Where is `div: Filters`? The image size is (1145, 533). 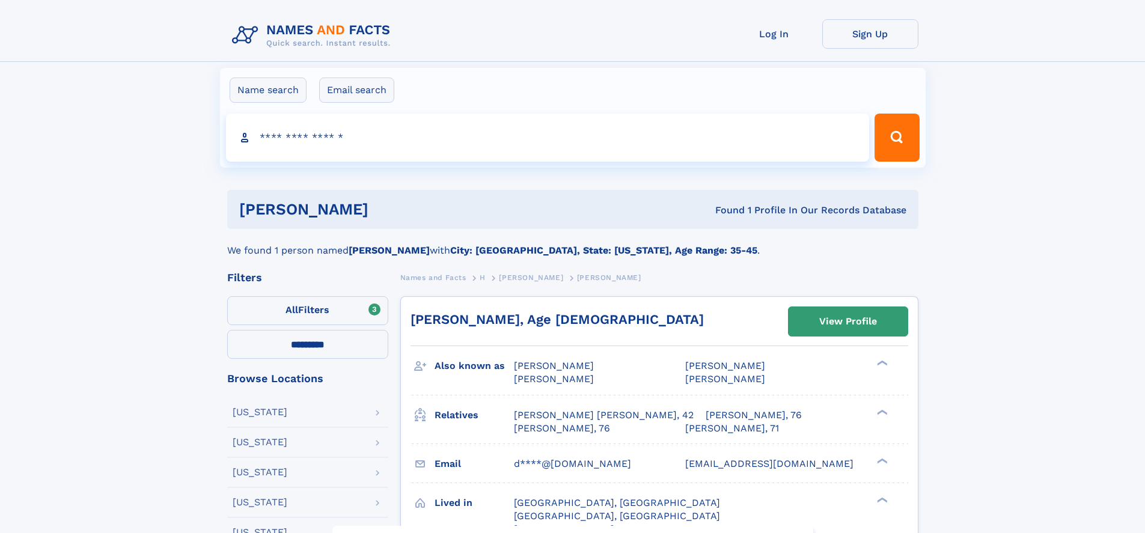 div: Filters is located at coordinates (308, 278).